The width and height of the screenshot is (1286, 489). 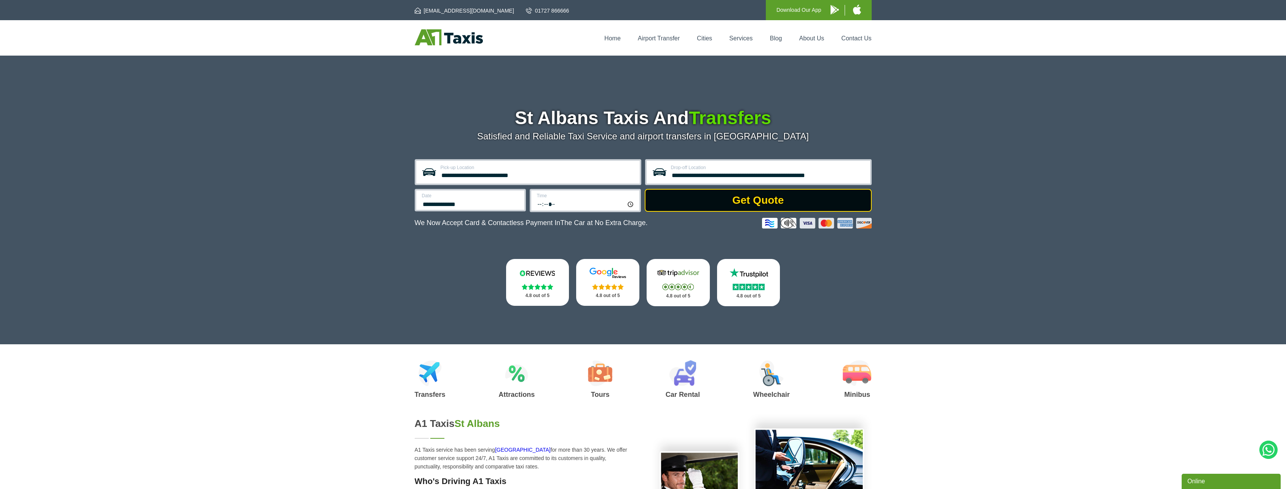 What do you see at coordinates (817, 223) in the screenshot?
I see `img: Credit And Debit Cards` at bounding box center [817, 223].